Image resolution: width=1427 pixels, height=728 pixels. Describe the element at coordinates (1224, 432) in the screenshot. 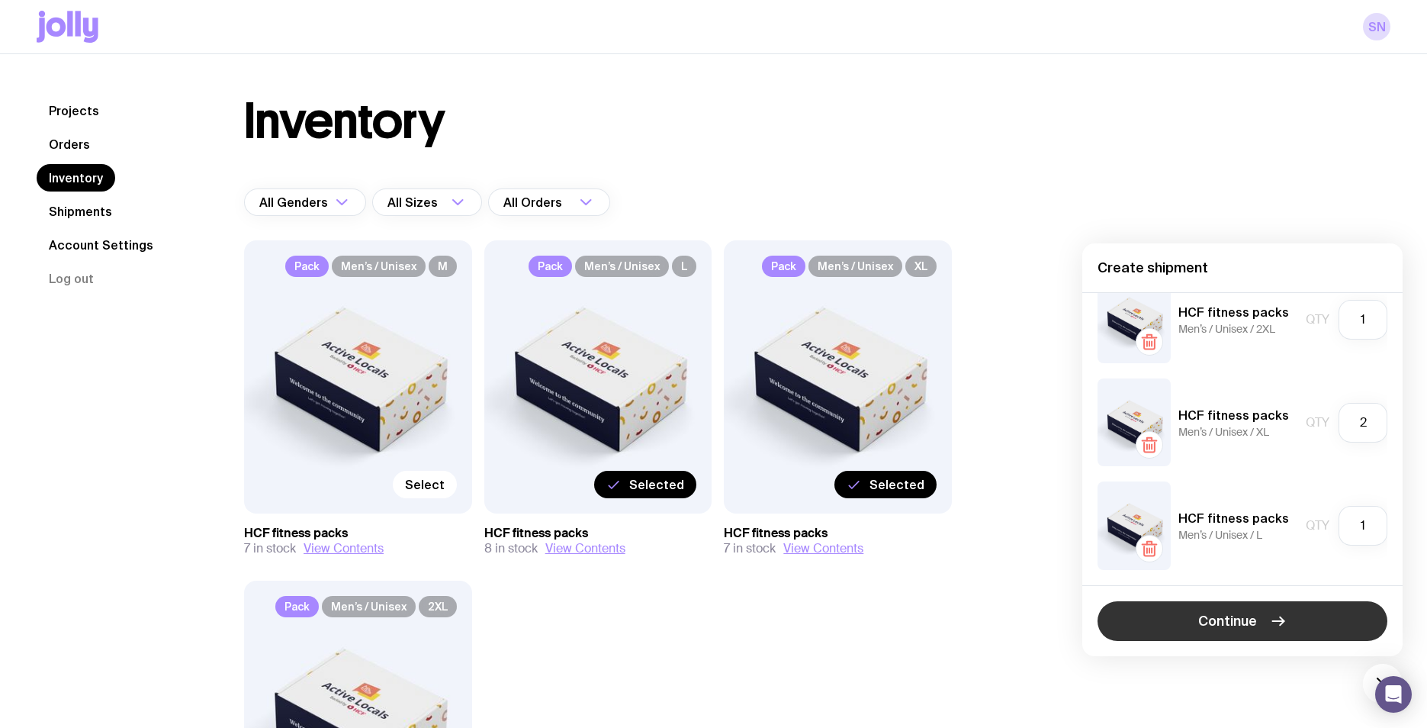

I see `span: Men’s / Unisex / XL` at that location.